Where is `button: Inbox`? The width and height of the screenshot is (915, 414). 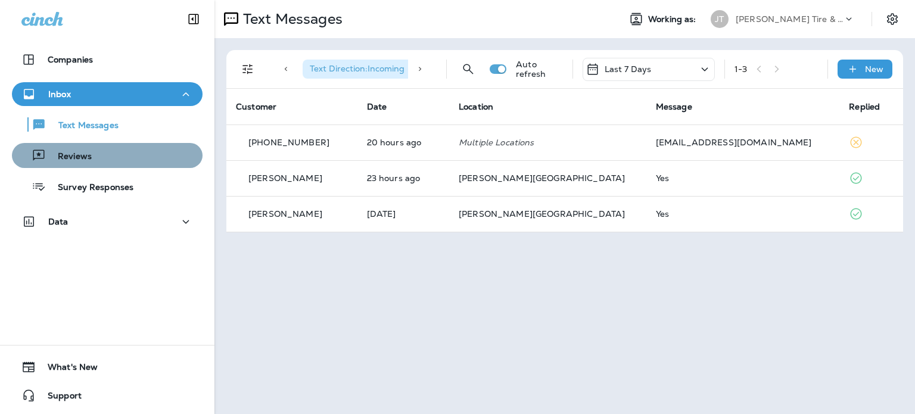
button: Inbox is located at coordinates (107, 94).